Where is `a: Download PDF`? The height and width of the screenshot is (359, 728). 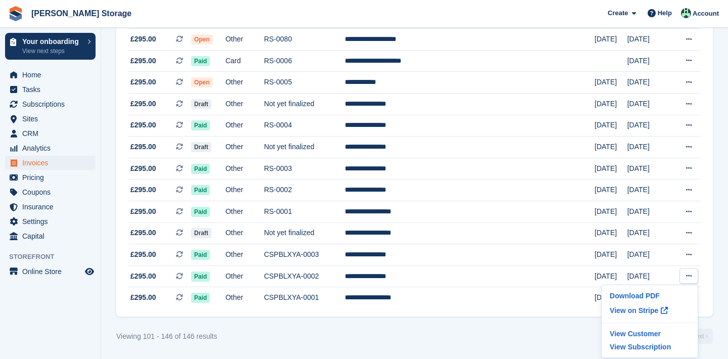 a: Download PDF is located at coordinates (650, 296).